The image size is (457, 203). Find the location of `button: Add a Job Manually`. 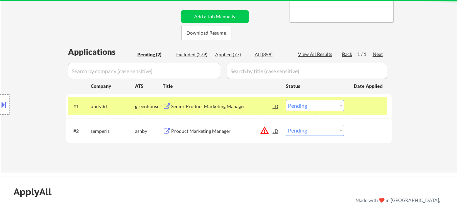

button: Add a Job Manually is located at coordinates (215, 17).